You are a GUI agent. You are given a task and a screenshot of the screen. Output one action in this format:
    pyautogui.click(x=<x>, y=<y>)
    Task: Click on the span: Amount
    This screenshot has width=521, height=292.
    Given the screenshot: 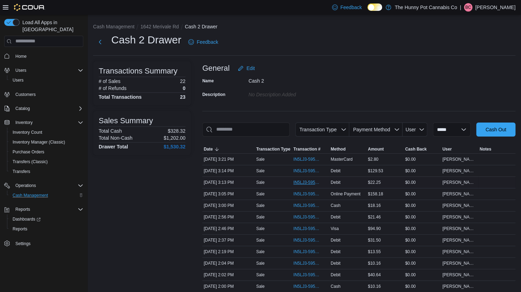 What is the action you would take?
    pyautogui.click(x=375, y=149)
    